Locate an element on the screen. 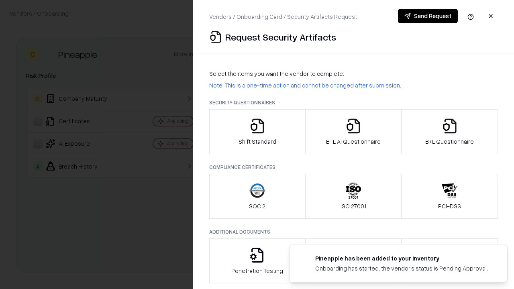  p: Request Security Artifacts is located at coordinates (281, 37).